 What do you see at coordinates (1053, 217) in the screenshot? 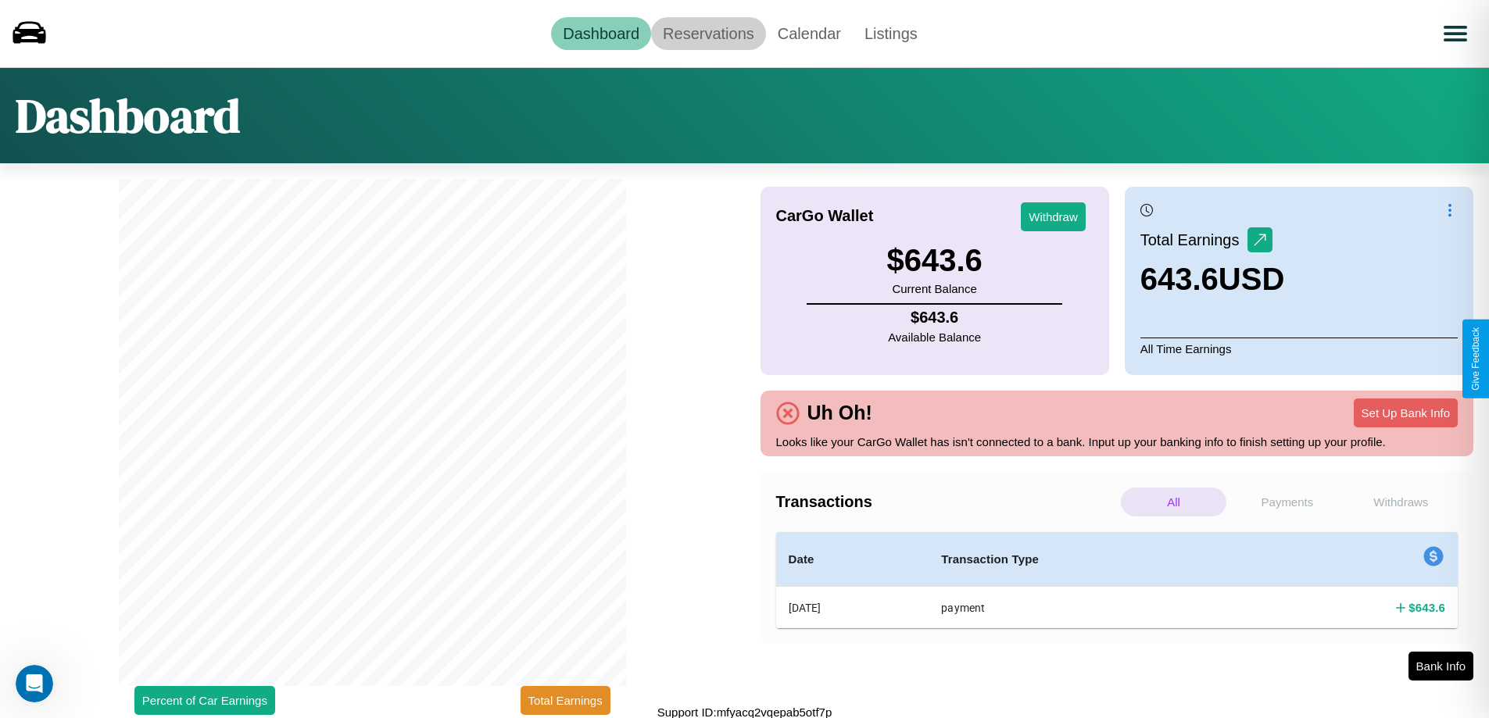
I see `button: Withdraw` at bounding box center [1053, 217].